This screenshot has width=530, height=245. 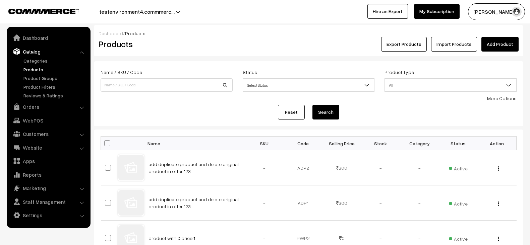 I want to click on a: Hire an Expert, so click(x=387, y=11).